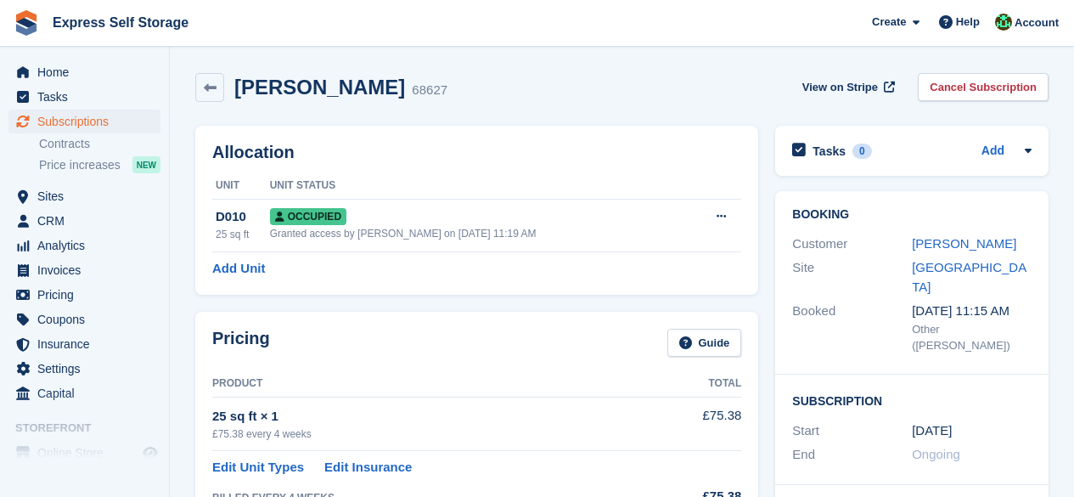 This screenshot has height=497, width=1074. Describe the element at coordinates (150, 453) in the screenshot. I see `a: Preview store` at that location.